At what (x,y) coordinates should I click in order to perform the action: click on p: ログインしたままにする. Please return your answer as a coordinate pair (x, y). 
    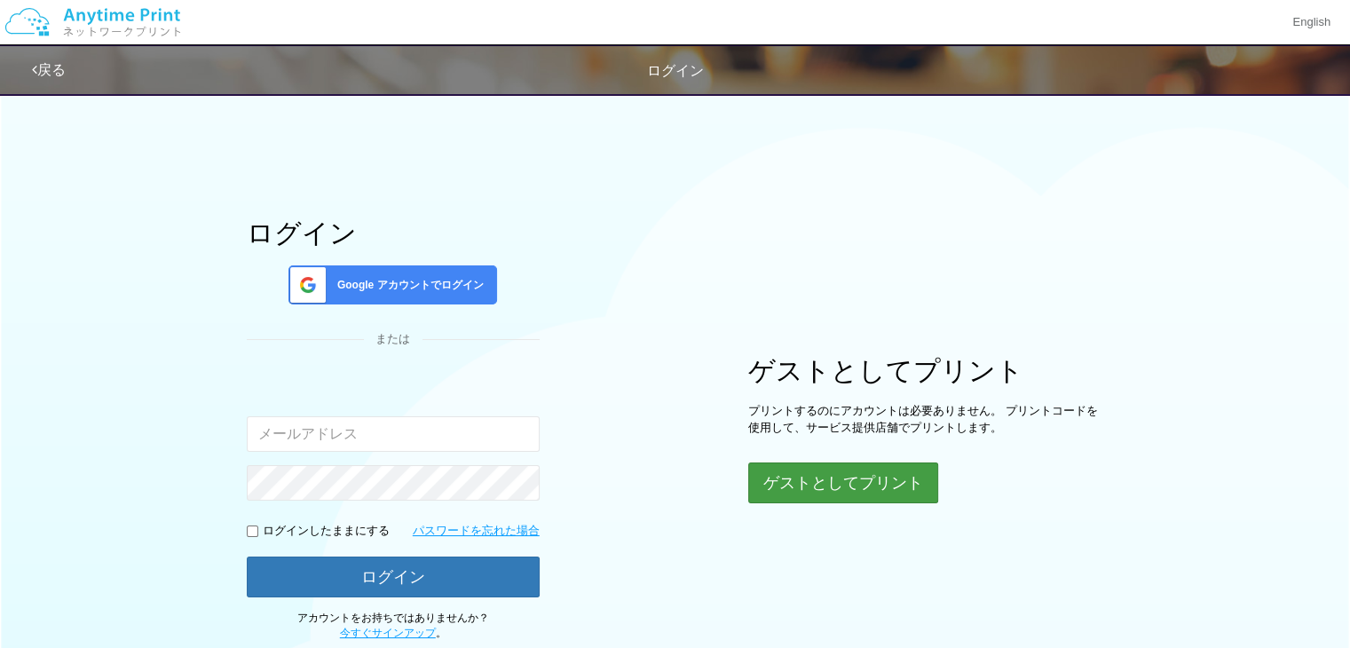
    Looking at the image, I should click on (326, 531).